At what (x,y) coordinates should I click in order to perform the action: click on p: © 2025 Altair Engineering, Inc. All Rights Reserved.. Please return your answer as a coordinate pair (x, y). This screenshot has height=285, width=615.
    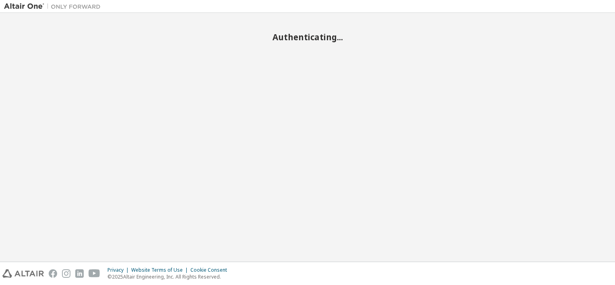
    Looking at the image, I should click on (170, 277).